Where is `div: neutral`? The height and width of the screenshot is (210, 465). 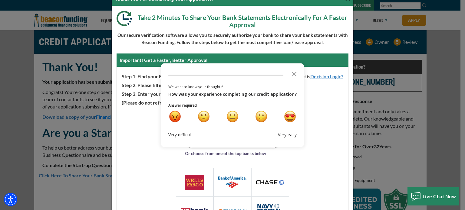
div: neutral is located at coordinates (232, 117).